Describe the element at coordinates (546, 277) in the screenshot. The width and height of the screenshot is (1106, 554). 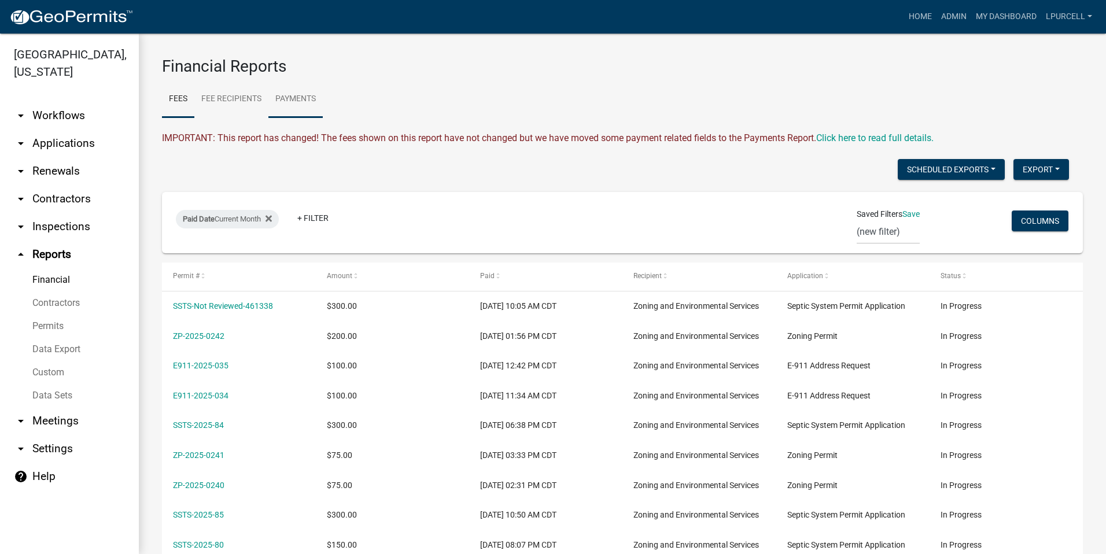
I see `datatable-header-cell: Paid` at that location.